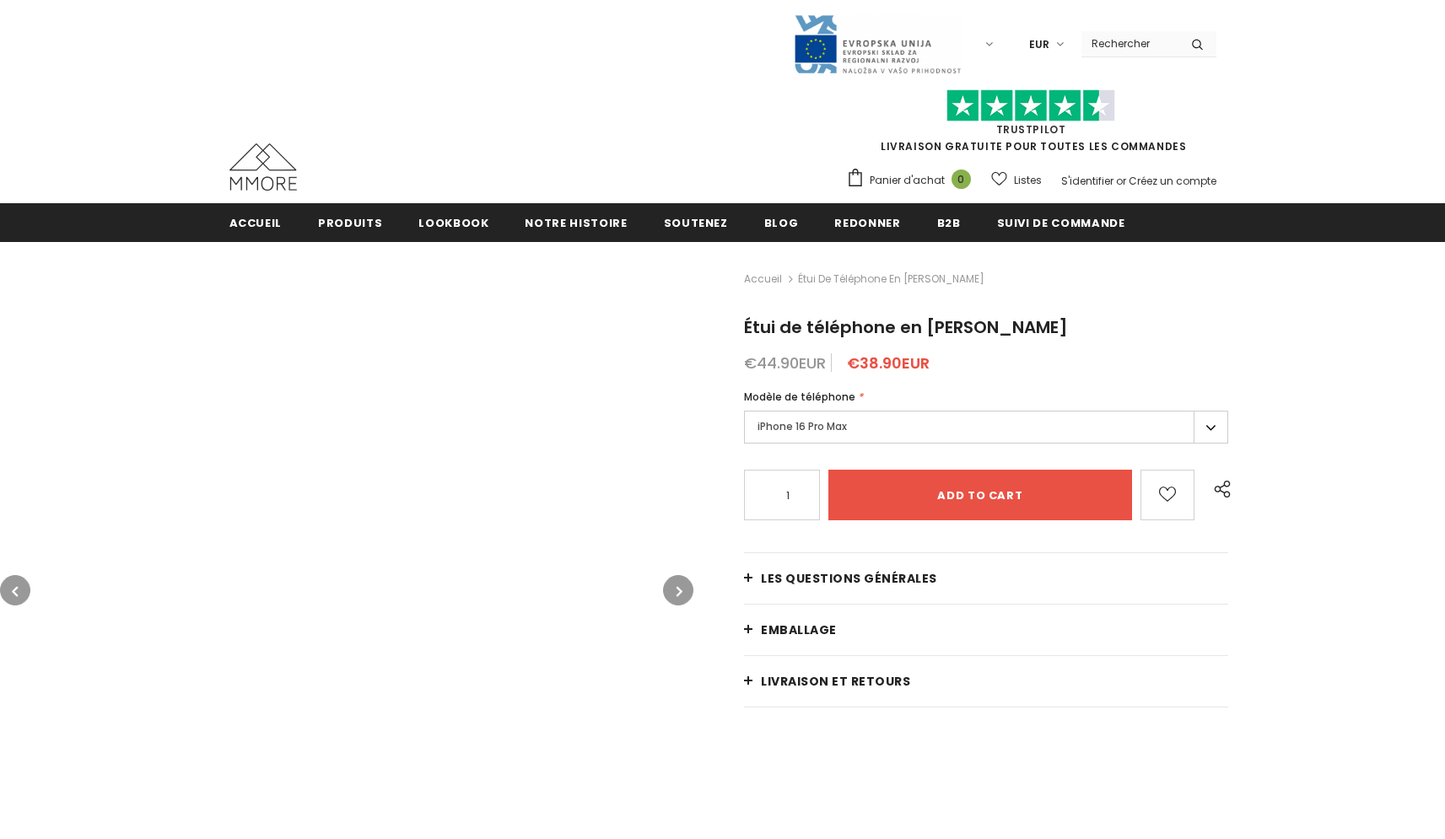 This screenshot has width=1445, height=839. I want to click on span: Notre histoire, so click(575, 223).